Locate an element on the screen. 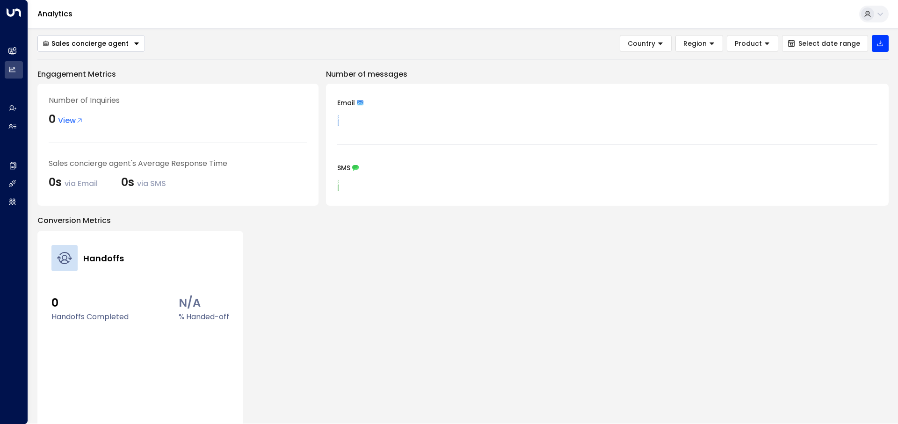  button: Sales concierge agent is located at coordinates (91, 44).